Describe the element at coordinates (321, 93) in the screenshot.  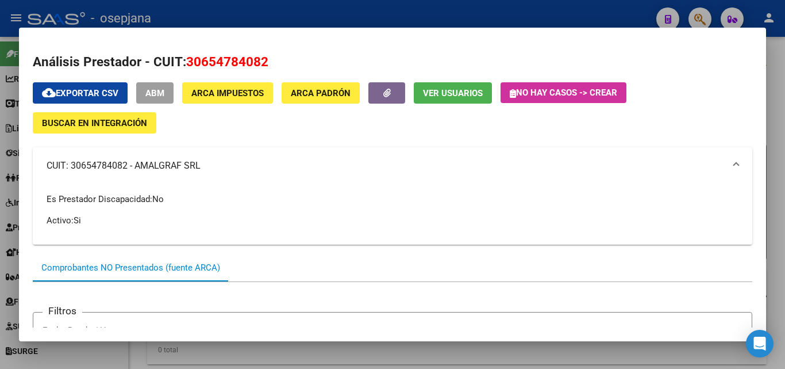
I see `button: ARCA Padrón` at that location.